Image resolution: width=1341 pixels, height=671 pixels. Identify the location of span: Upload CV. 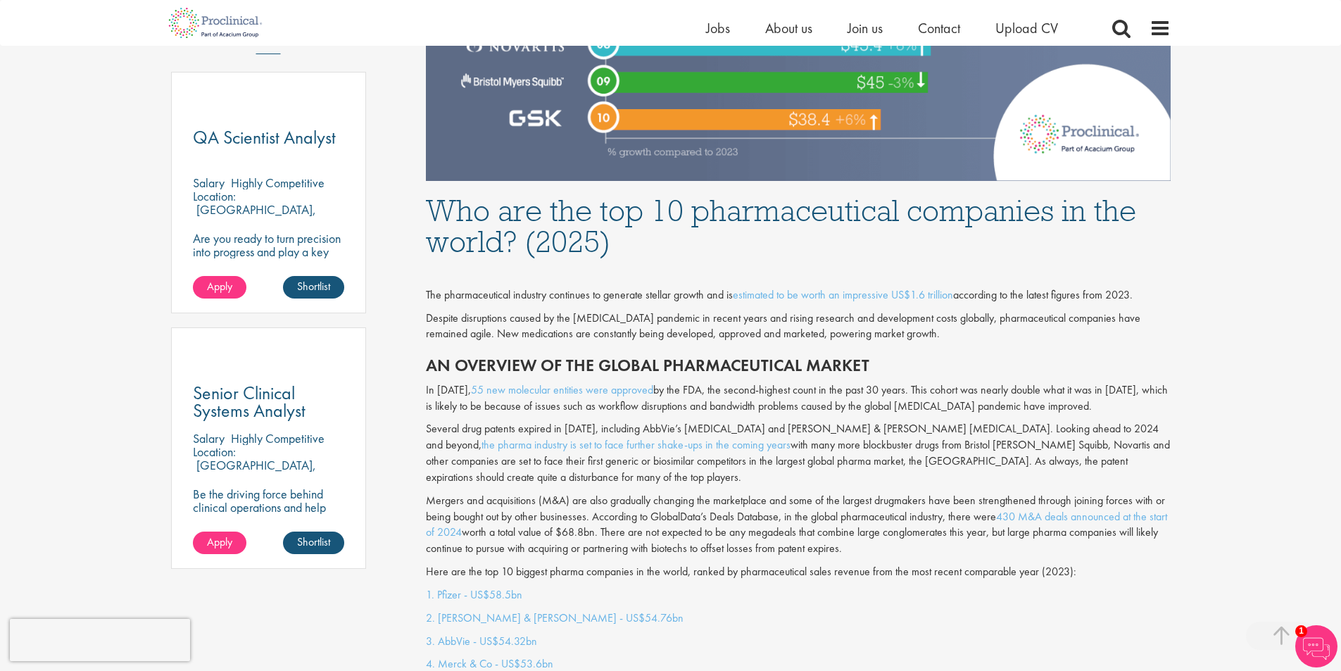
(1026, 28).